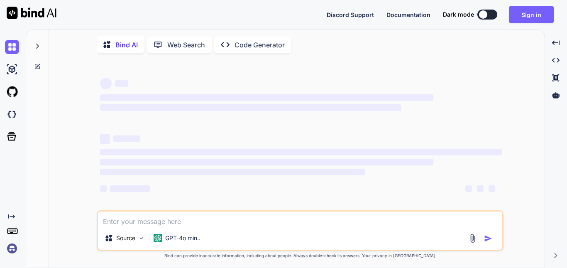 The height and width of the screenshot is (268, 567). What do you see at coordinates (12, 47) in the screenshot?
I see `img: chat` at bounding box center [12, 47].